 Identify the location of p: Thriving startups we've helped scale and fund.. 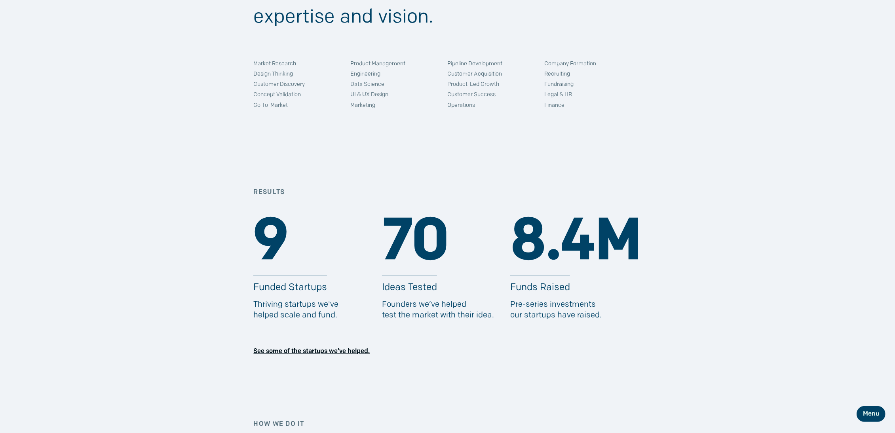
(314, 311).